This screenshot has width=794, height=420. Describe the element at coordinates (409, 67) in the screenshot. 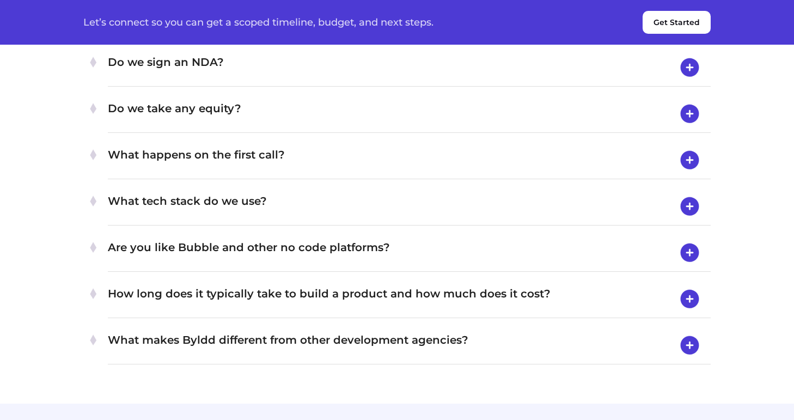

I see `h4: Do we sign an NDA?` at that location.